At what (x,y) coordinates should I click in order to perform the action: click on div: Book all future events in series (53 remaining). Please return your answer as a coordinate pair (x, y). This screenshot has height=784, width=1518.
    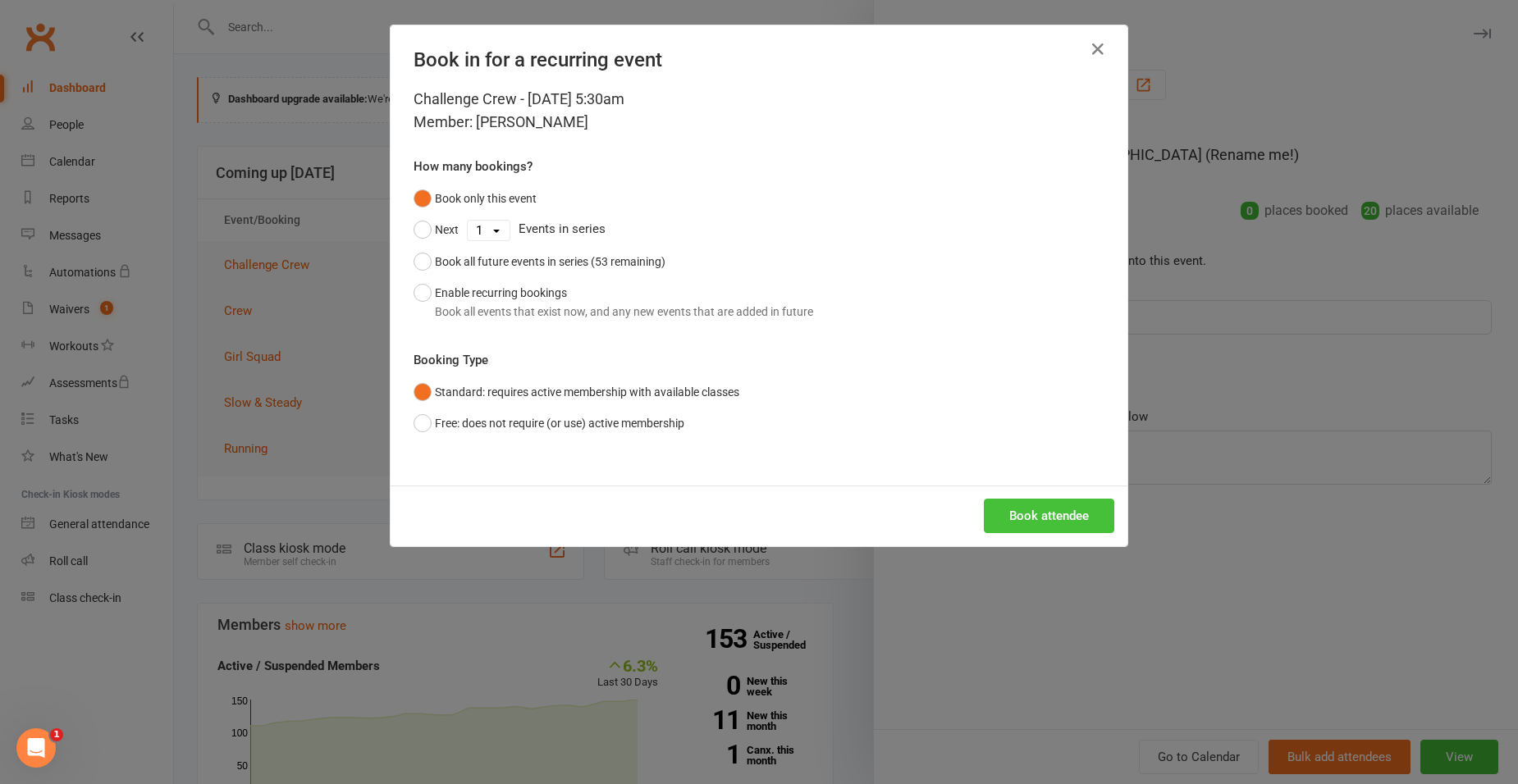
    Looking at the image, I should click on (550, 261).